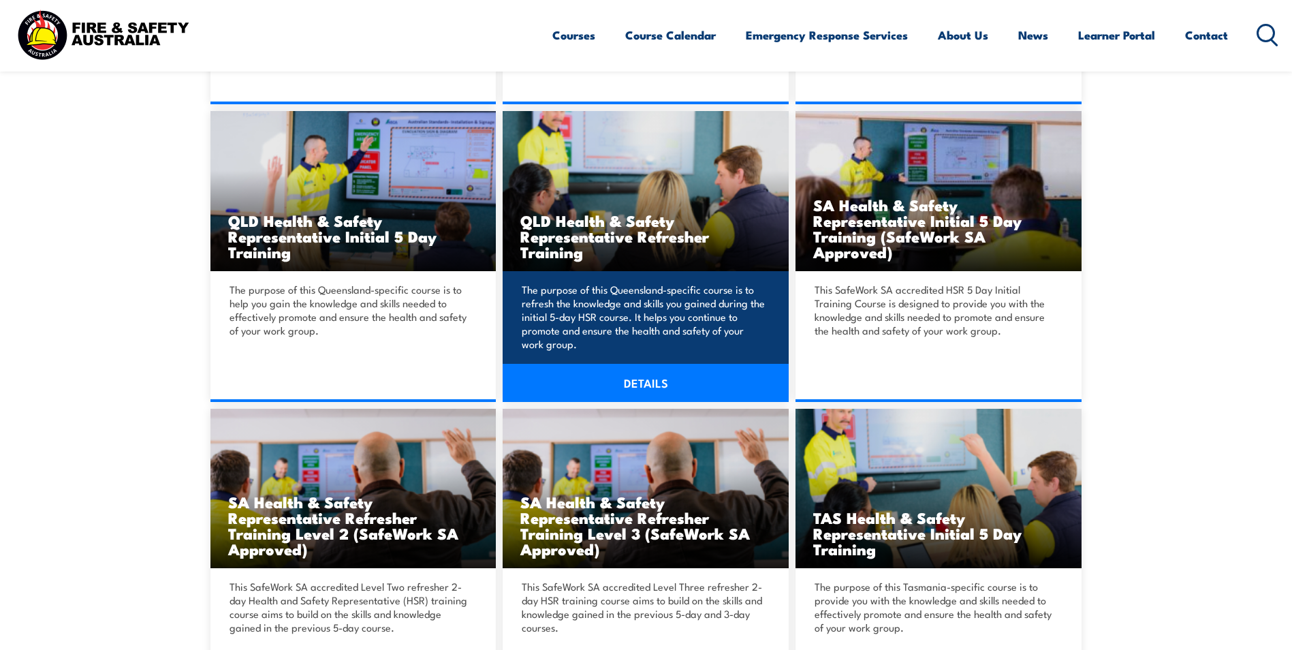 The height and width of the screenshot is (650, 1292). I want to click on img: QLD Health & Safety Representative Refresher TRAINING, so click(646, 191).